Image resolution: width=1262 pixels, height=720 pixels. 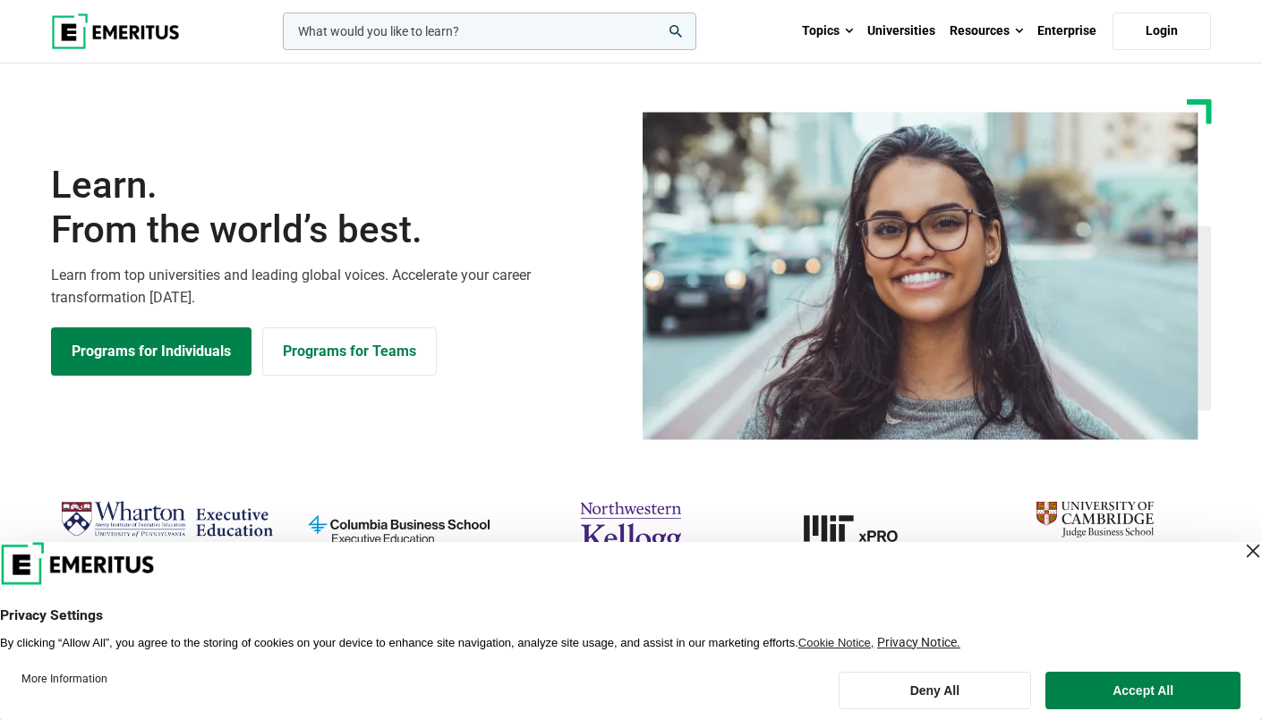 What do you see at coordinates (920, 276) in the screenshot?
I see `img: Learn from the world's best` at bounding box center [920, 276].